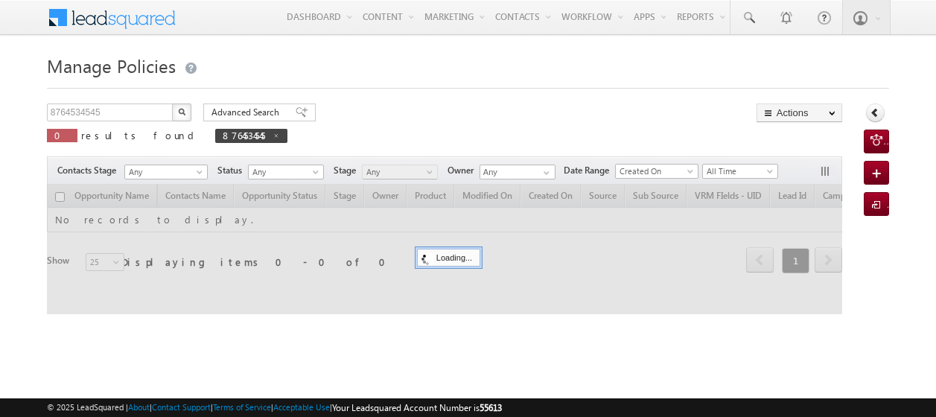 This screenshot has width=936, height=417. I want to click on a: About, so click(139, 407).